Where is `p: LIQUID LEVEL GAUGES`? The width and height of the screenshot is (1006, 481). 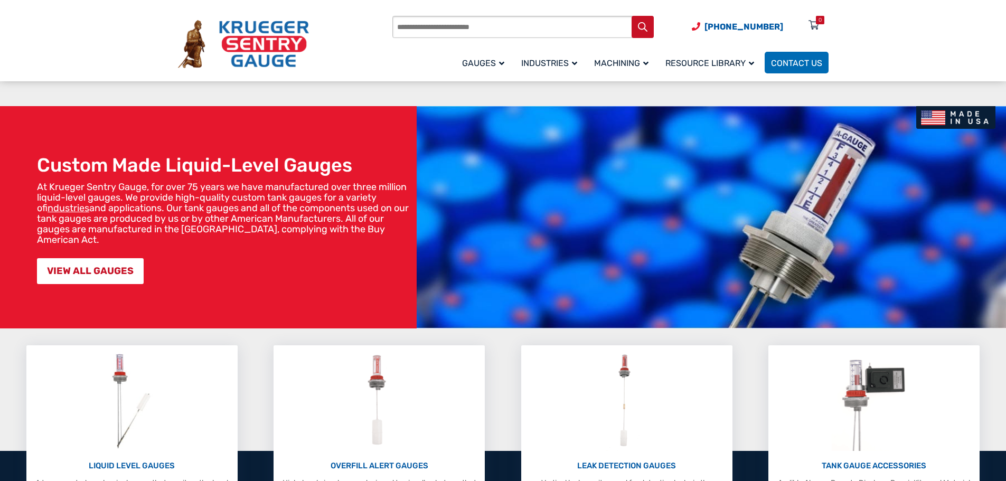
p: LIQUID LEVEL GAUGES is located at coordinates (132, 466).